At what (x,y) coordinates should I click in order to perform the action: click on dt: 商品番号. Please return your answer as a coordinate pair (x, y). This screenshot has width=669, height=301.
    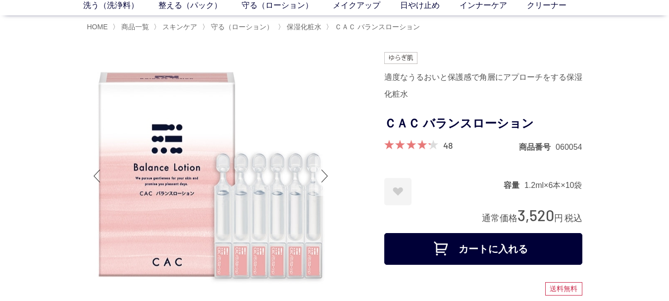
    Looking at the image, I should click on (538, 147).